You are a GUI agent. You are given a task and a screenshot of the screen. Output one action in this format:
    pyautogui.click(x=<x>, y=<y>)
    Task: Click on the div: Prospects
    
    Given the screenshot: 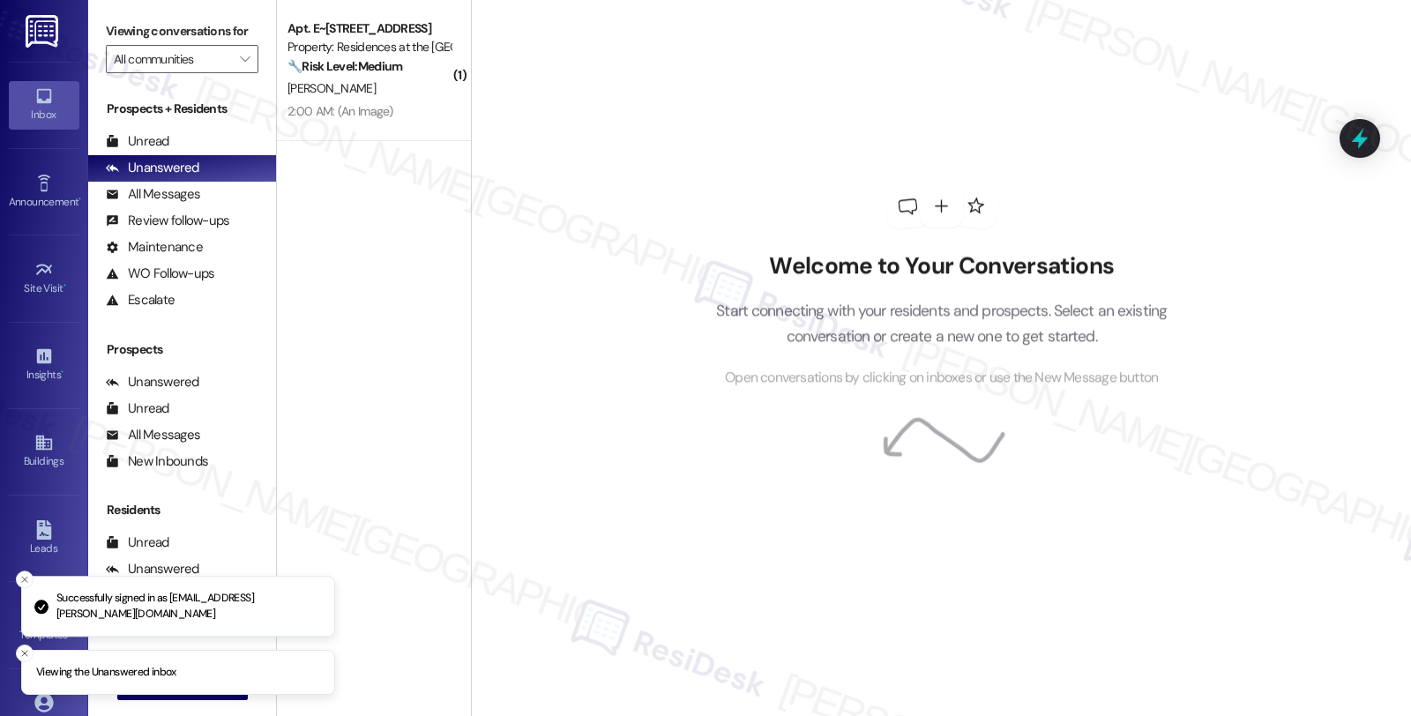 What is the action you would take?
    pyautogui.click(x=182, y=349)
    